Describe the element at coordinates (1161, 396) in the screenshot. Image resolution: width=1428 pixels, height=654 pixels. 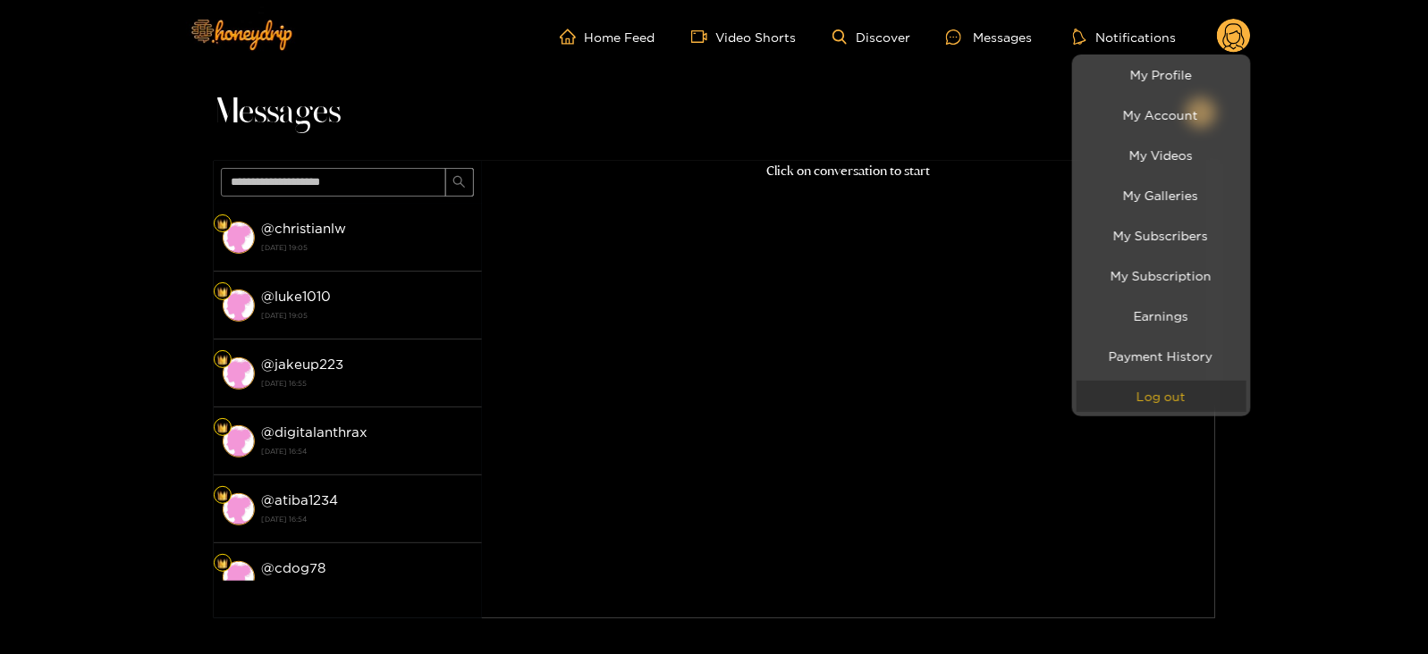
I see `button: Log out` at that location.